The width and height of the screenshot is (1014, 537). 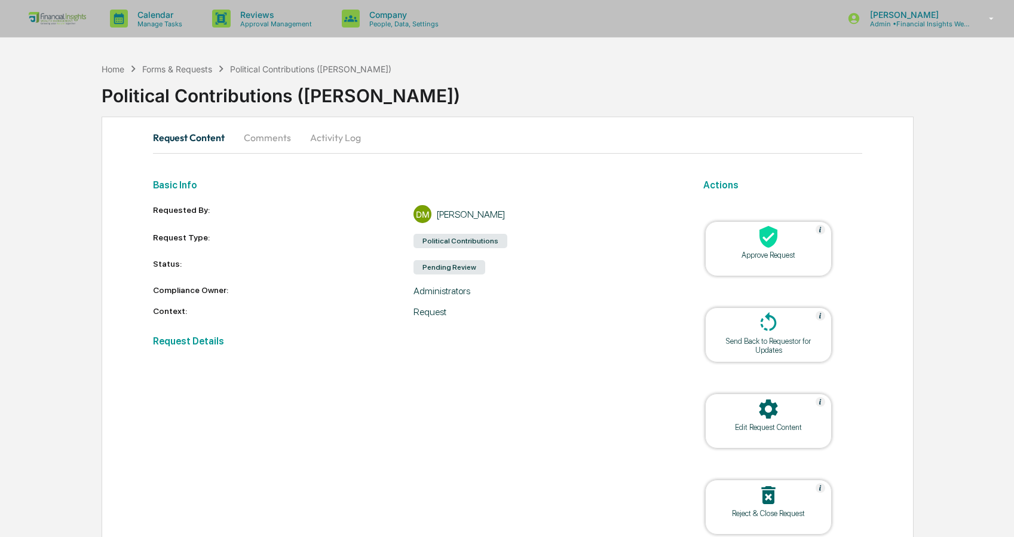 I want to click on h2: Basic Info, so click(x=414, y=185).